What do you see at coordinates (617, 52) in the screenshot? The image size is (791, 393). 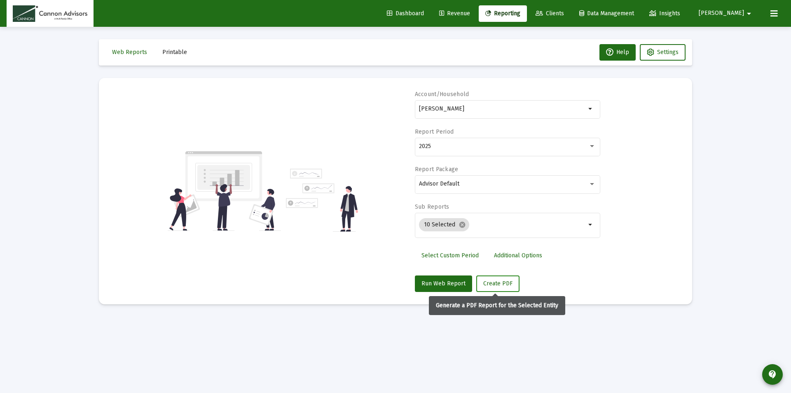 I see `span: Help` at bounding box center [617, 52].